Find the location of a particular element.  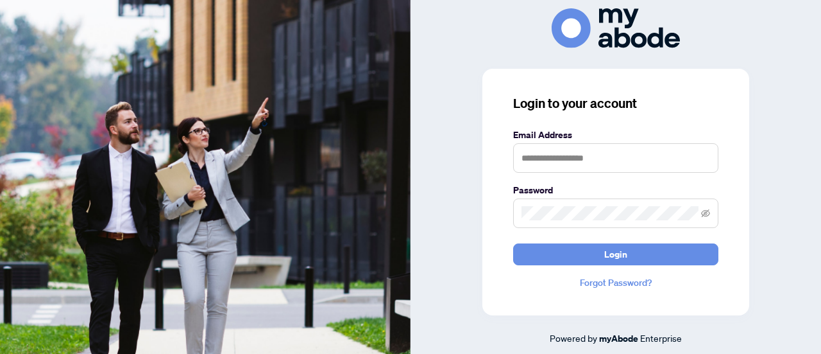

a: Forgot Password? is located at coordinates (616, 282).